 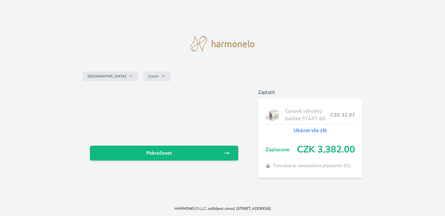 I want to click on img: logo.svg, so click(x=223, y=44).